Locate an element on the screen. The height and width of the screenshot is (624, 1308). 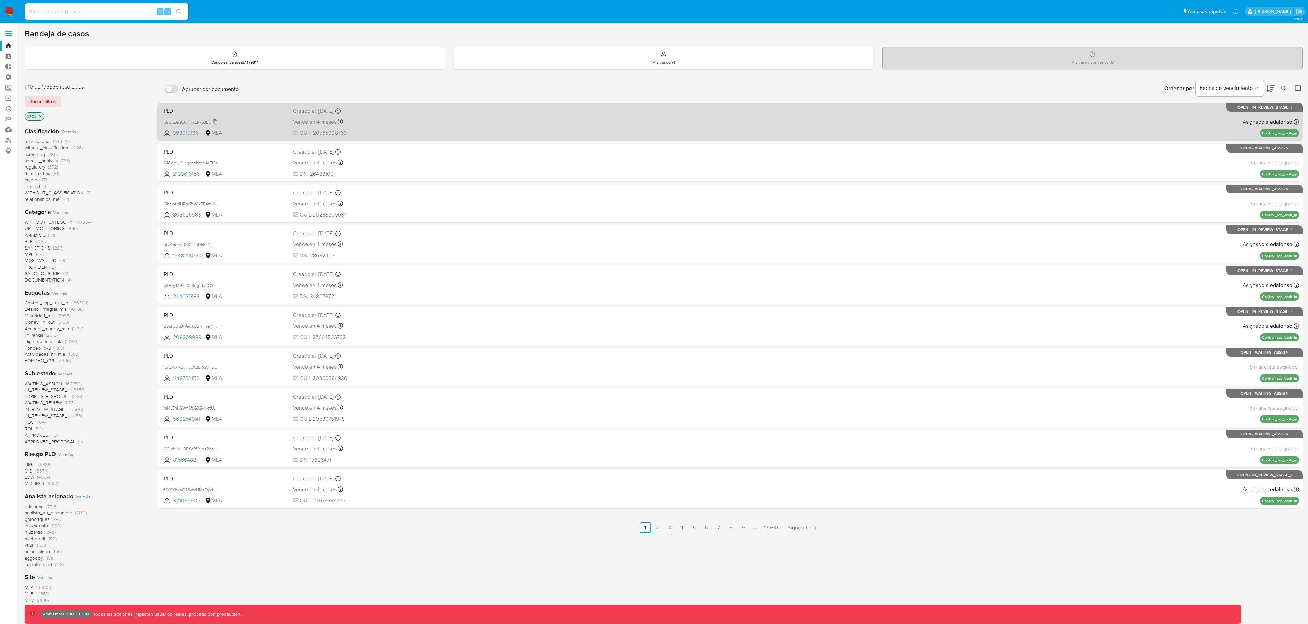
span: Accesos rápidos is located at coordinates (1207, 11).